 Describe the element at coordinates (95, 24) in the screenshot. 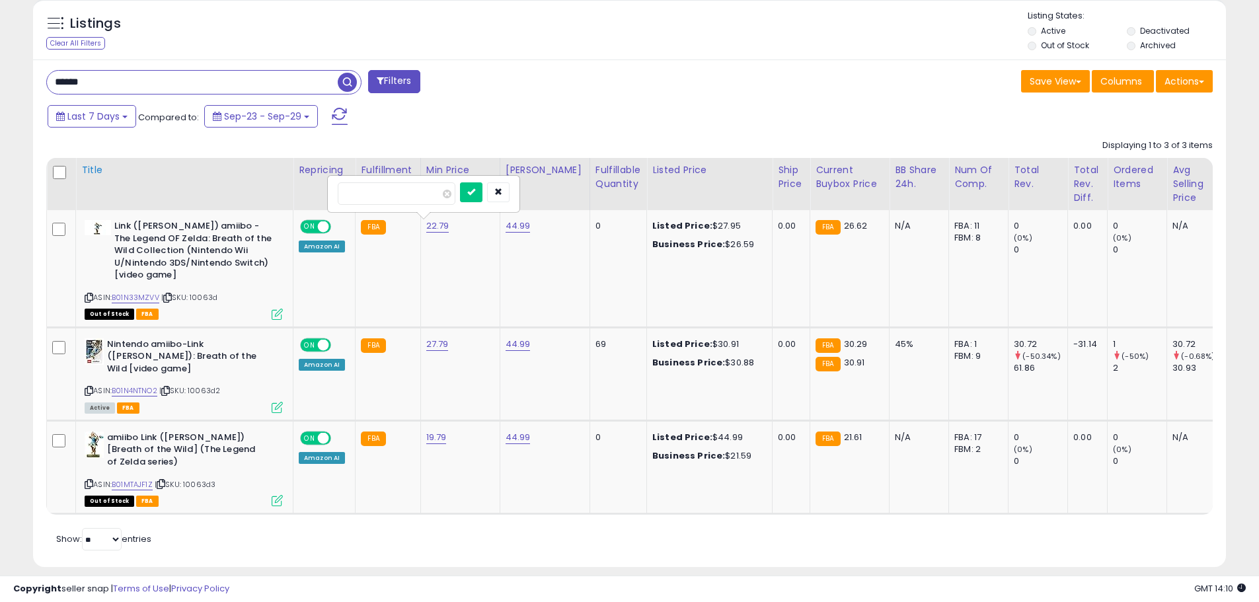

I see `h5: Listings` at that location.